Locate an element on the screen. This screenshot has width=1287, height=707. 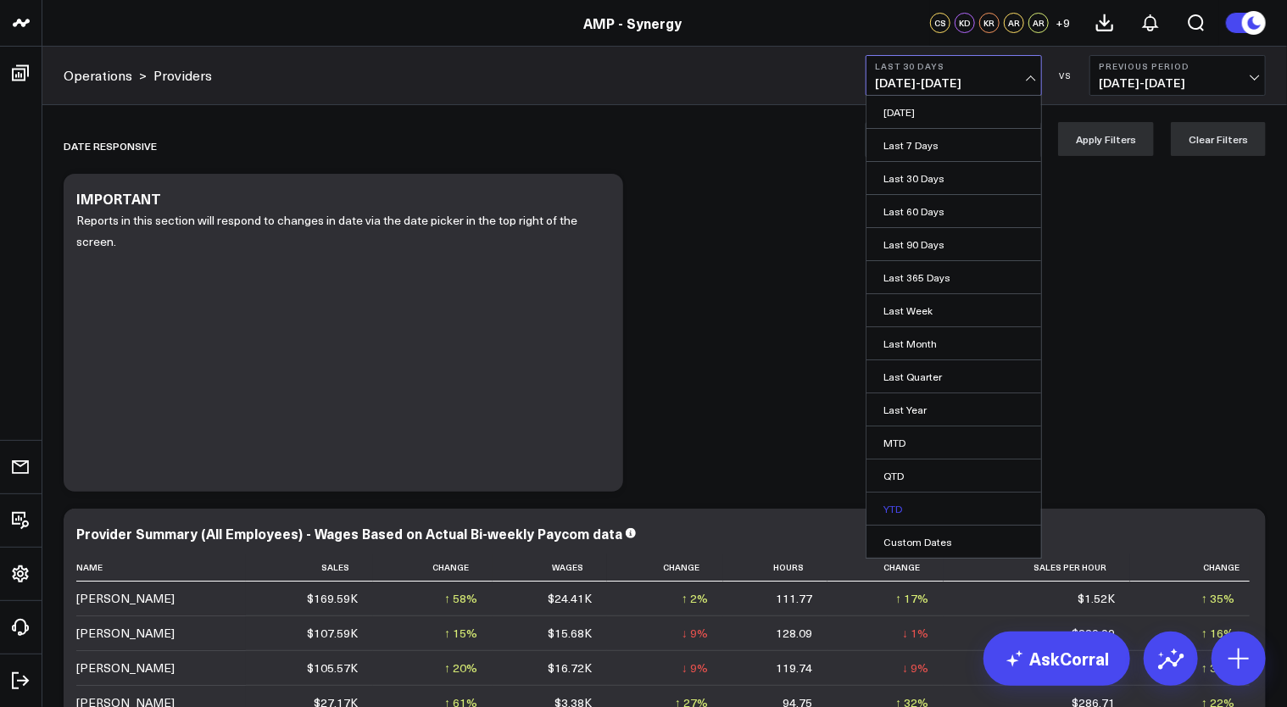
button: Apply Filters is located at coordinates (1106, 139).